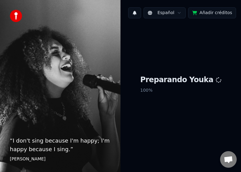  I want to click on a: Chat abierto, so click(228, 160).